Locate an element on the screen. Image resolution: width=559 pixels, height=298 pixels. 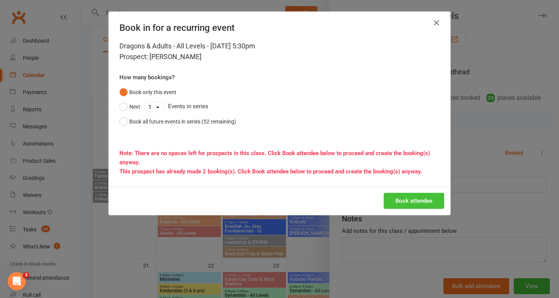
div: Events in series is located at coordinates (280, 107).